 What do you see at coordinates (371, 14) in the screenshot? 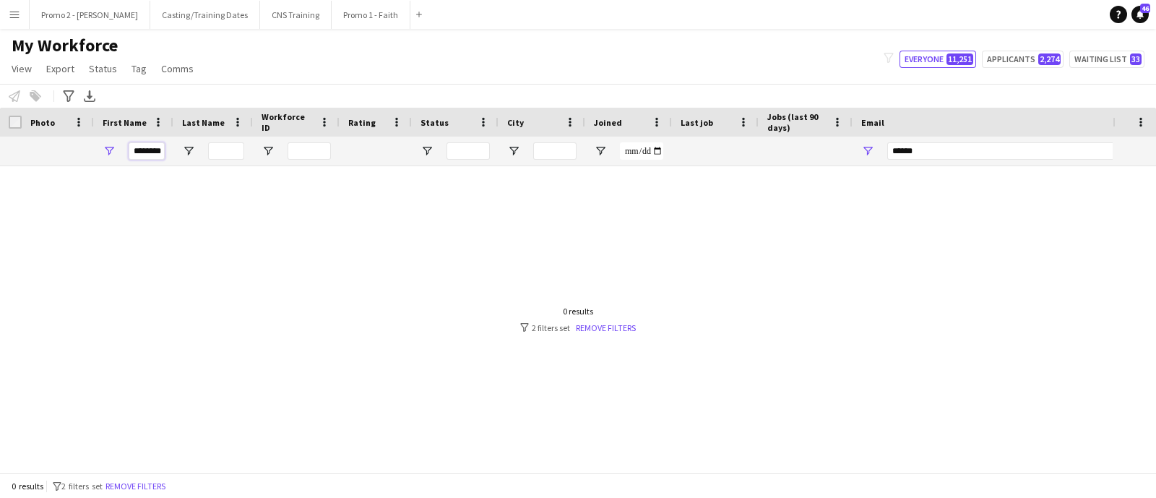
I see `button: Promo 1 - Faith` at bounding box center [371, 14].